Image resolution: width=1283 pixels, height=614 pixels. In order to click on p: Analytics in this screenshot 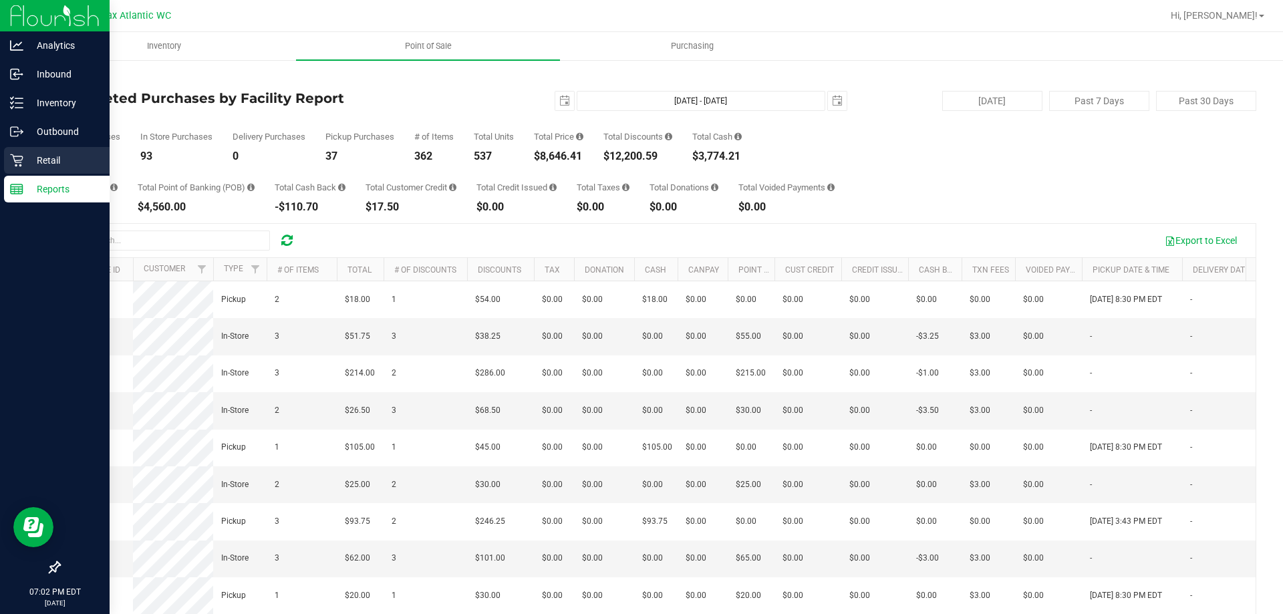, I will do `click(63, 45)`.